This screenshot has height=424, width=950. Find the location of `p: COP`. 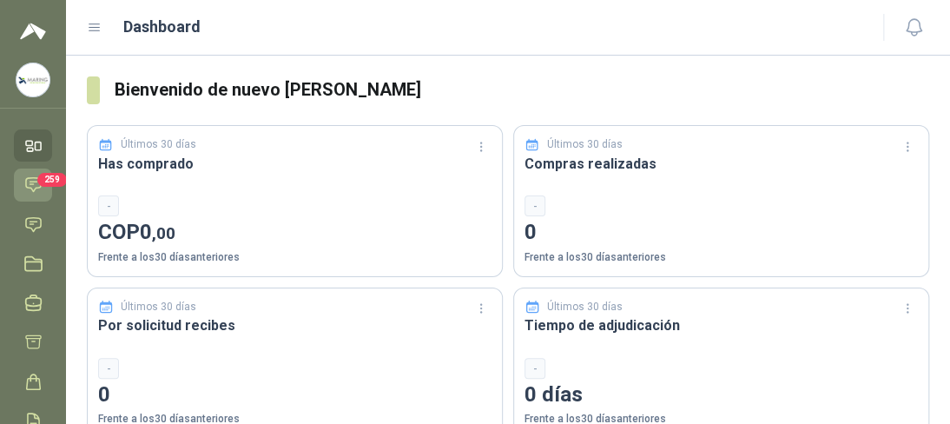

p: COP is located at coordinates (294, 233).